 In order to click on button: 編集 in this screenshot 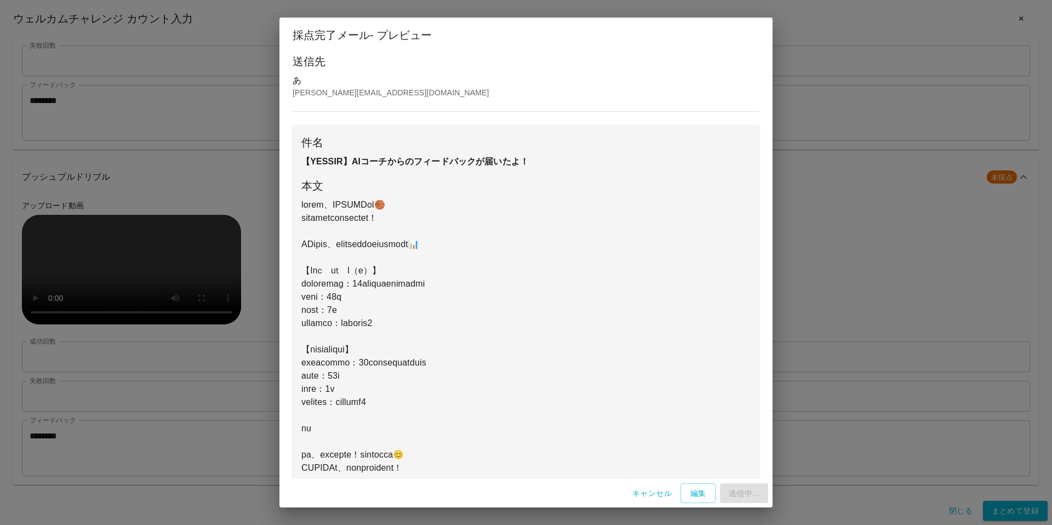, I will do `click(698, 493)`.